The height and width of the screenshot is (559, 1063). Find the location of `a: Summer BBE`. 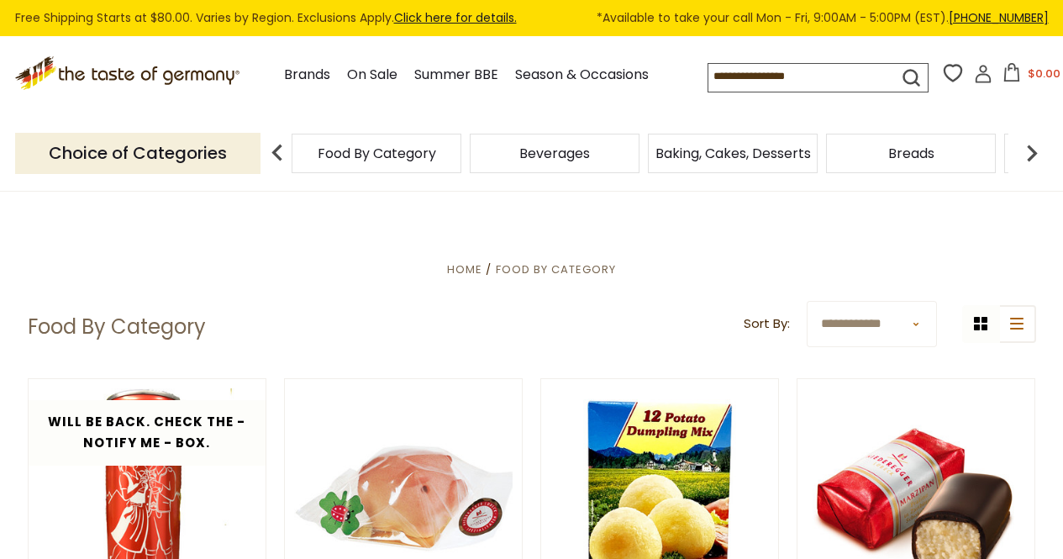

a: Summer BBE is located at coordinates (456, 75).